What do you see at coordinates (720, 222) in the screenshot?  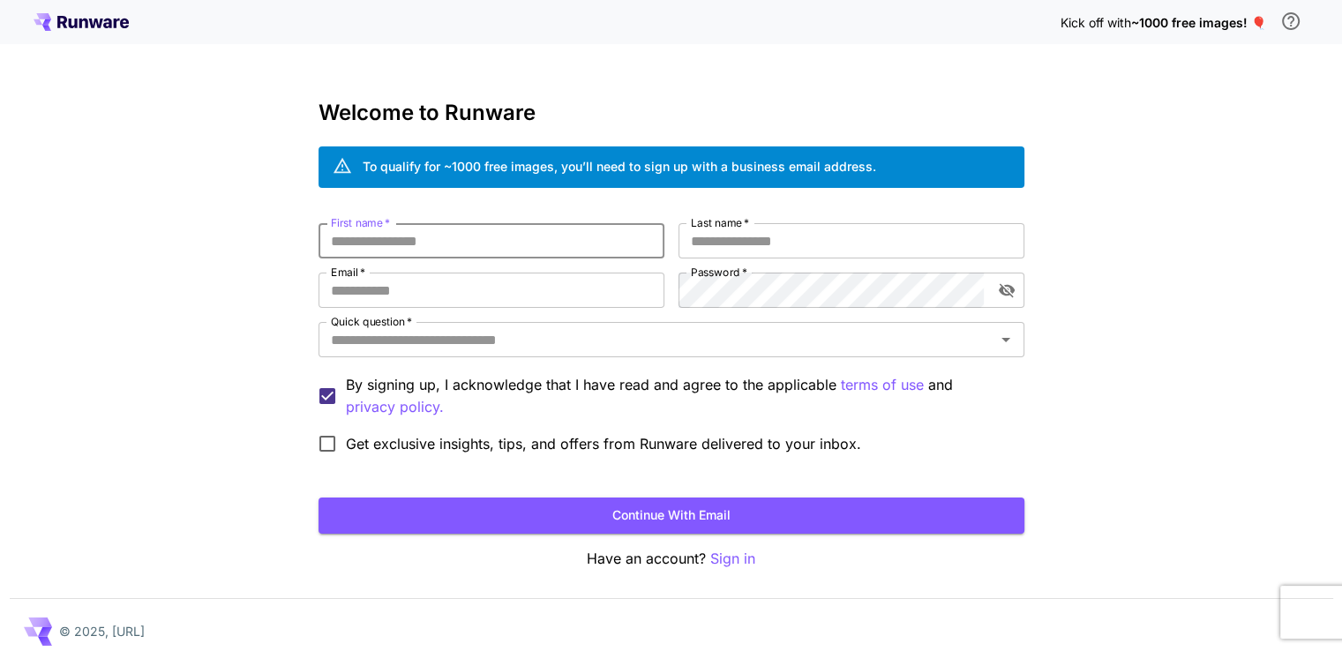 I see `label: Last name` at bounding box center [720, 222].